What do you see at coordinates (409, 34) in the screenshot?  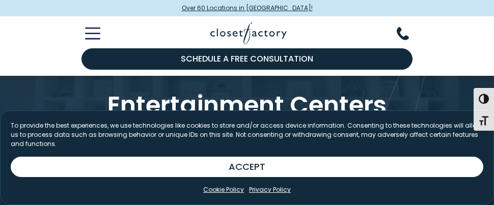 I see `button: Phone Number` at bounding box center [409, 34].